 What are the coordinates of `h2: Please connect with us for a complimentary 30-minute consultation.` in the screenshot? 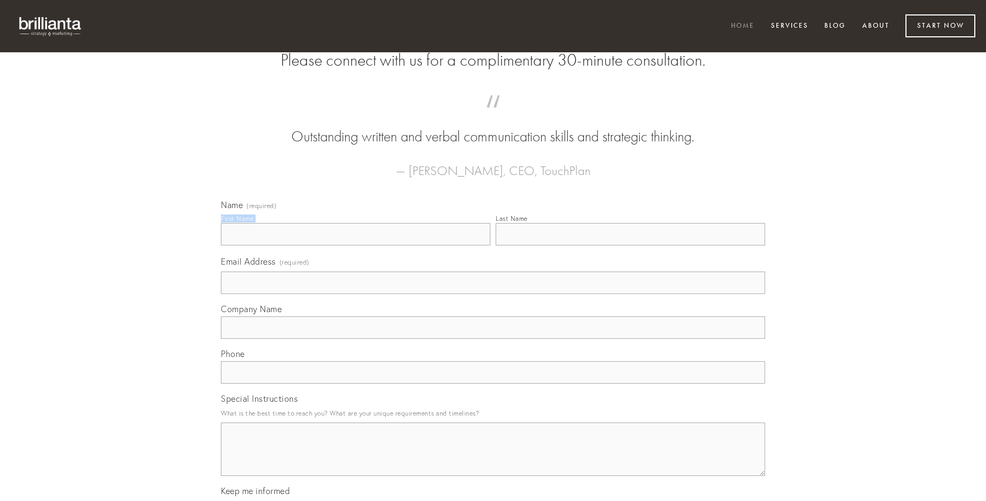 It's located at (493, 60).